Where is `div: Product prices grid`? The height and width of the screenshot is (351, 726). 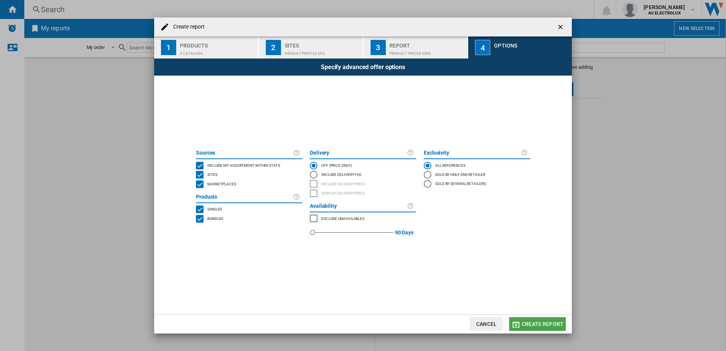
div: Product prices grid is located at coordinates (427, 51).